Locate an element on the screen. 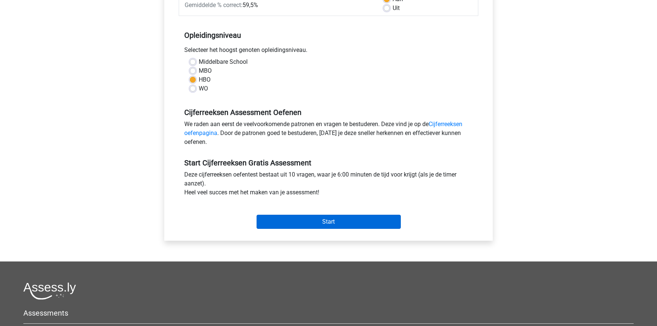 The width and height of the screenshot is (657, 326). label: MBO is located at coordinates (205, 71).